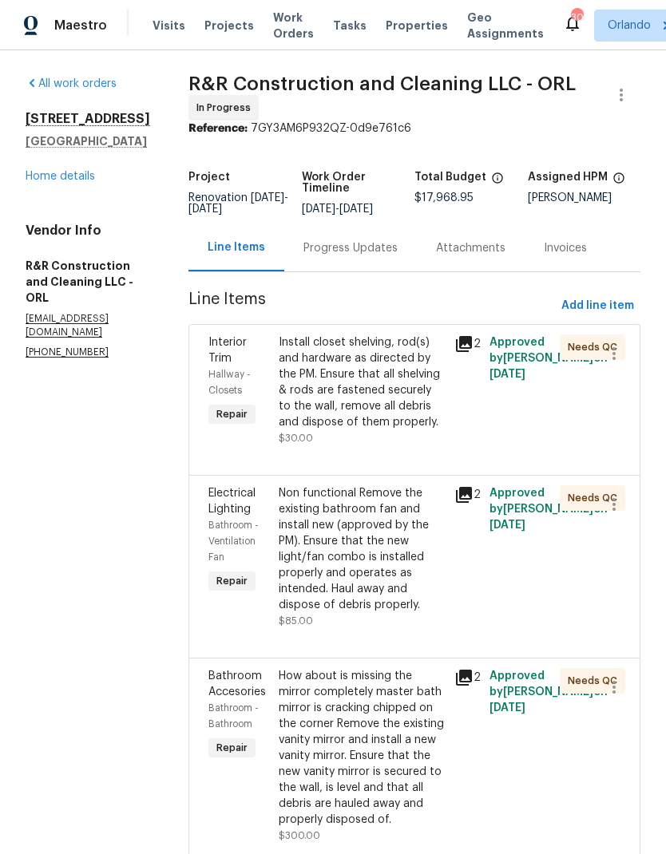  Describe the element at coordinates (88, 282) in the screenshot. I see `h5: R&R Construction and Cleaning LLC - ORL` at that location.